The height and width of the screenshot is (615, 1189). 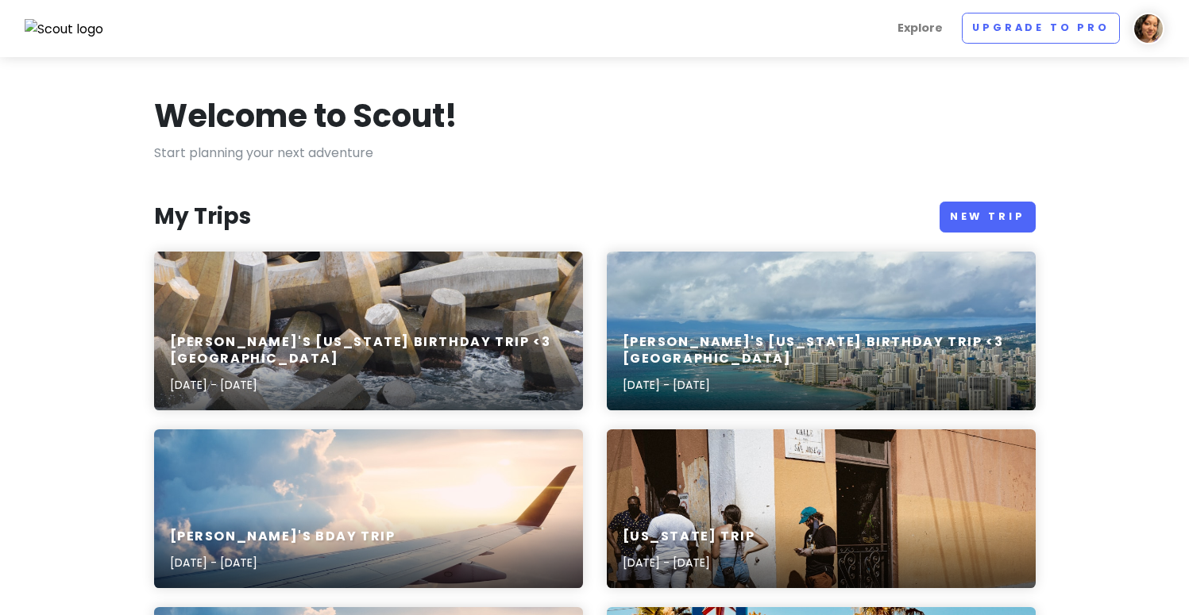 What do you see at coordinates (64, 29) in the screenshot?
I see `img: Scout logo` at bounding box center [64, 29].